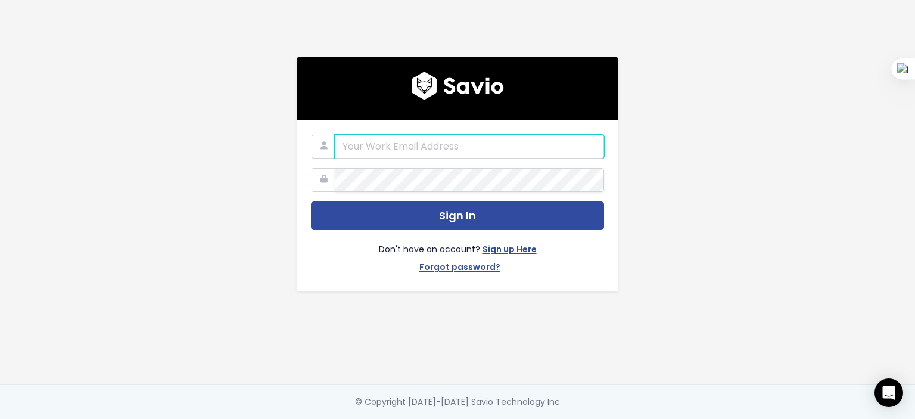 This screenshot has width=915, height=419. What do you see at coordinates (889, 393) in the screenshot?
I see `div: Open Intercom Messenger` at bounding box center [889, 393].